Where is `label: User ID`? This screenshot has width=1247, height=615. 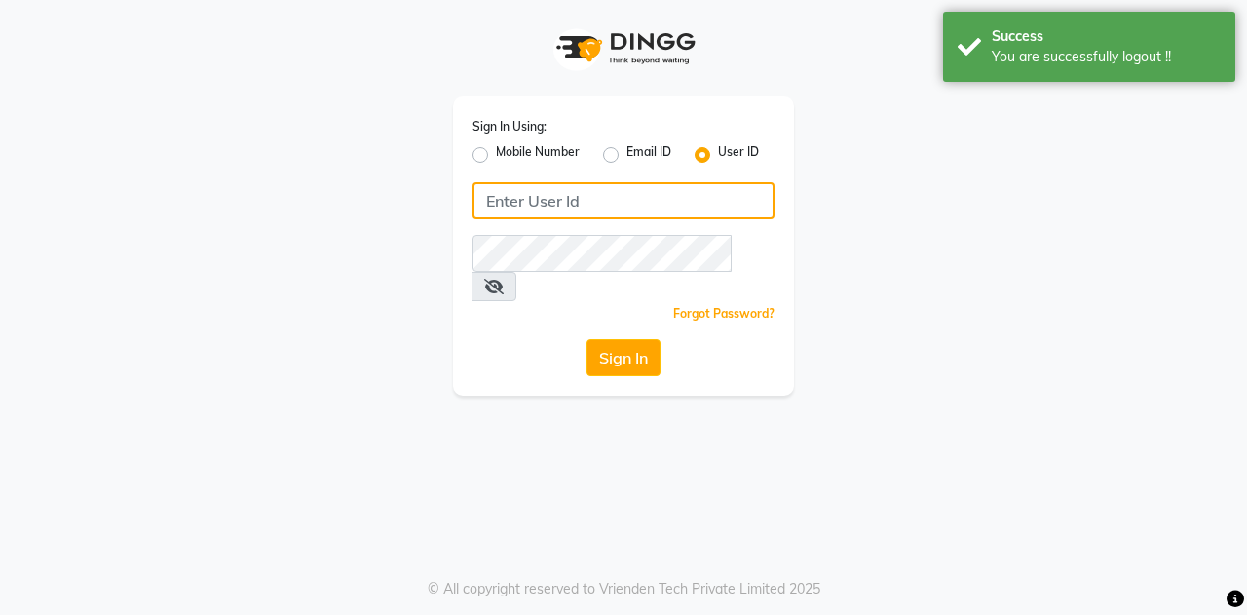
label: User ID is located at coordinates (739, 155).